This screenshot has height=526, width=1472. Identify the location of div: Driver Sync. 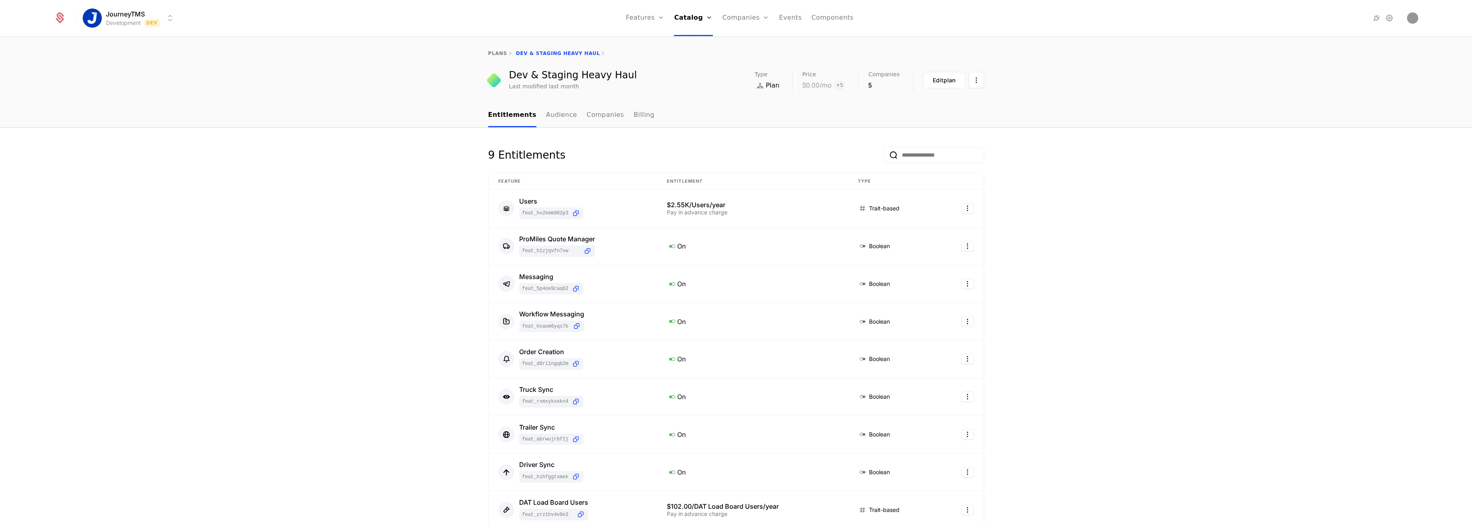
(551, 464).